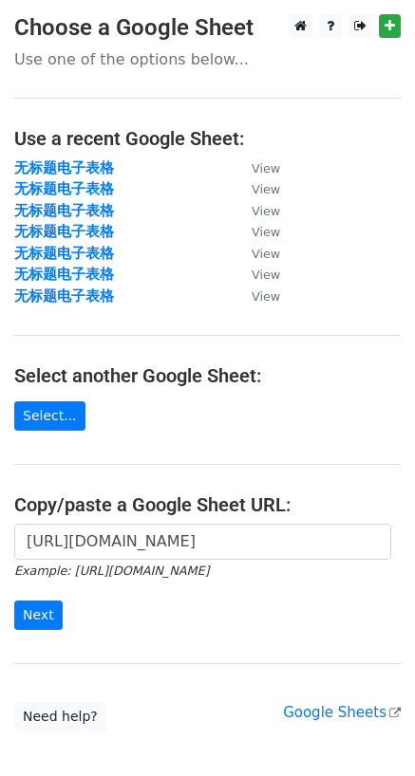 The width and height of the screenshot is (415, 776). What do you see at coordinates (202, 542) in the screenshot?
I see `input: Paste your Google Sheet URL here` at bounding box center [202, 542].